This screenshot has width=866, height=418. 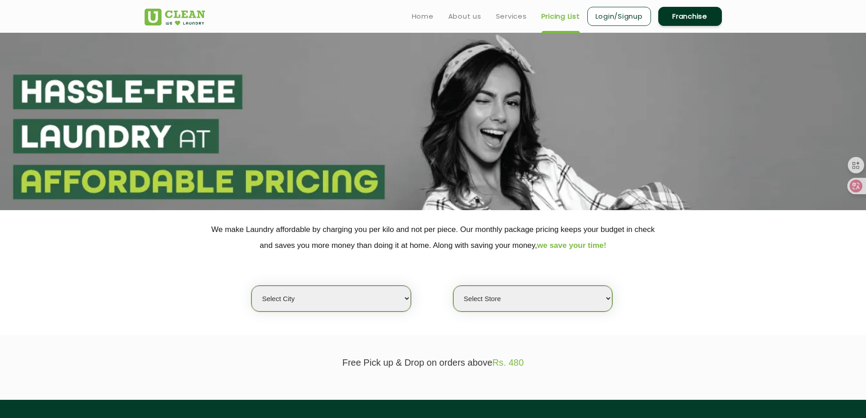 What do you see at coordinates (433, 362) in the screenshot?
I see `p: Free Pick up & Drop on orders above` at bounding box center [433, 362].